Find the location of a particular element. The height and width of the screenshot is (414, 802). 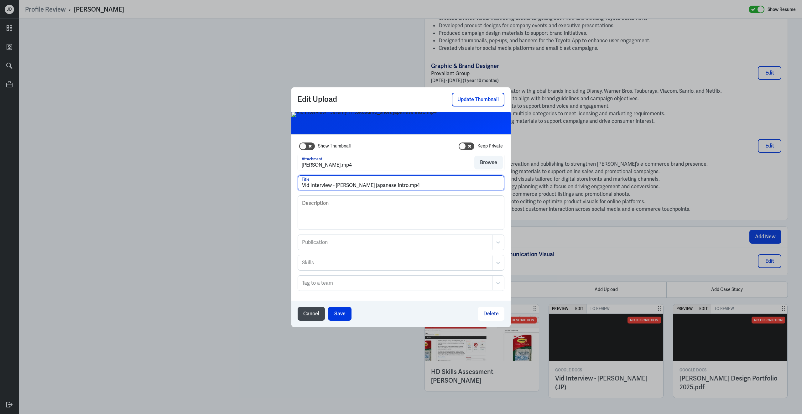

label: Keep Private is located at coordinates (490, 146).